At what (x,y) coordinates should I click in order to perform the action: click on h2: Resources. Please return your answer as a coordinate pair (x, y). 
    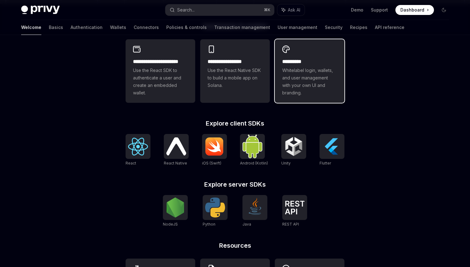
    Looking at the image, I should click on (235, 245).